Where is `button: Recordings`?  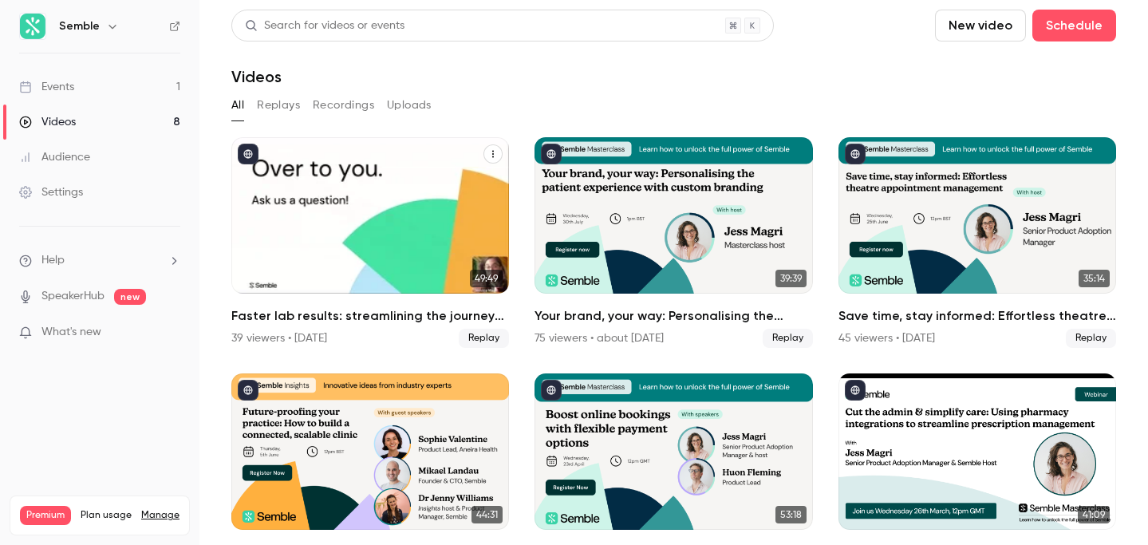 button: Recordings is located at coordinates (343, 105).